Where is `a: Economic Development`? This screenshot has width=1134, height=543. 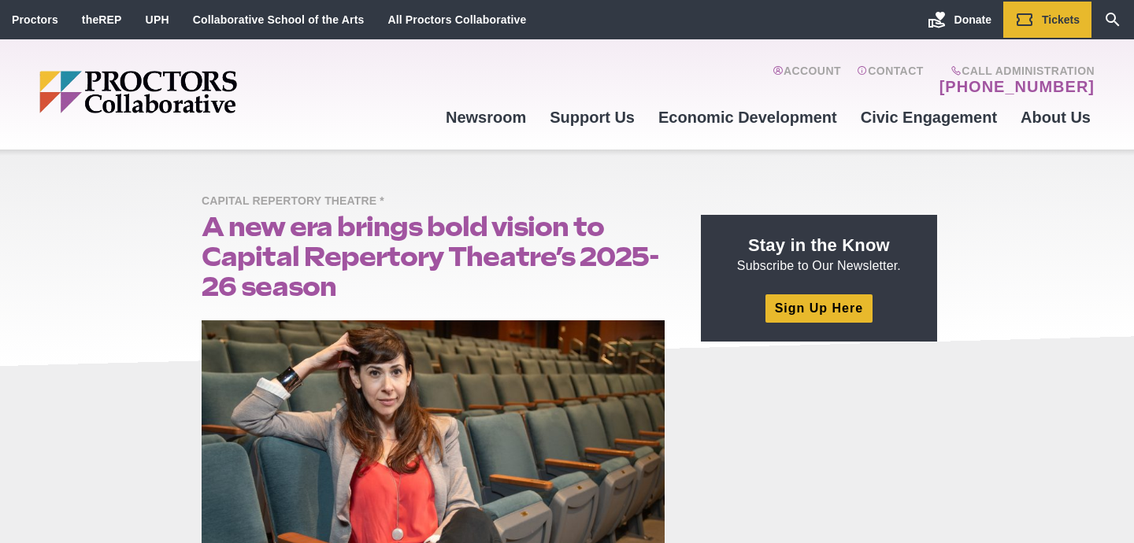 a: Economic Development is located at coordinates (747, 117).